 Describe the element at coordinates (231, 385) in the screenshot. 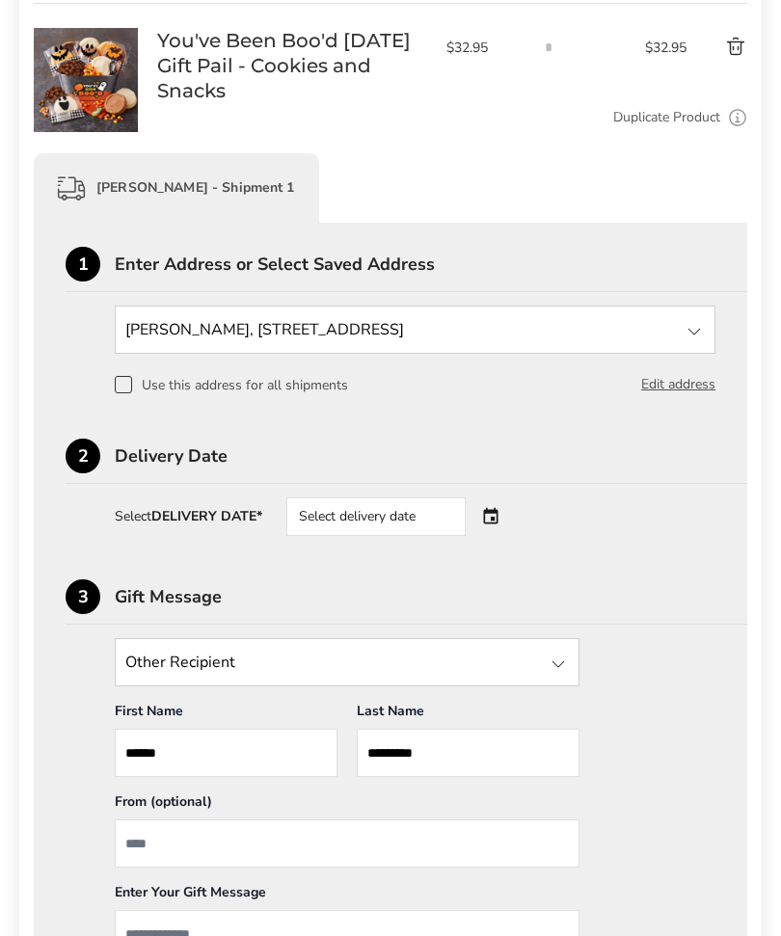

I see `label: Use this address for all shipments` at that location.